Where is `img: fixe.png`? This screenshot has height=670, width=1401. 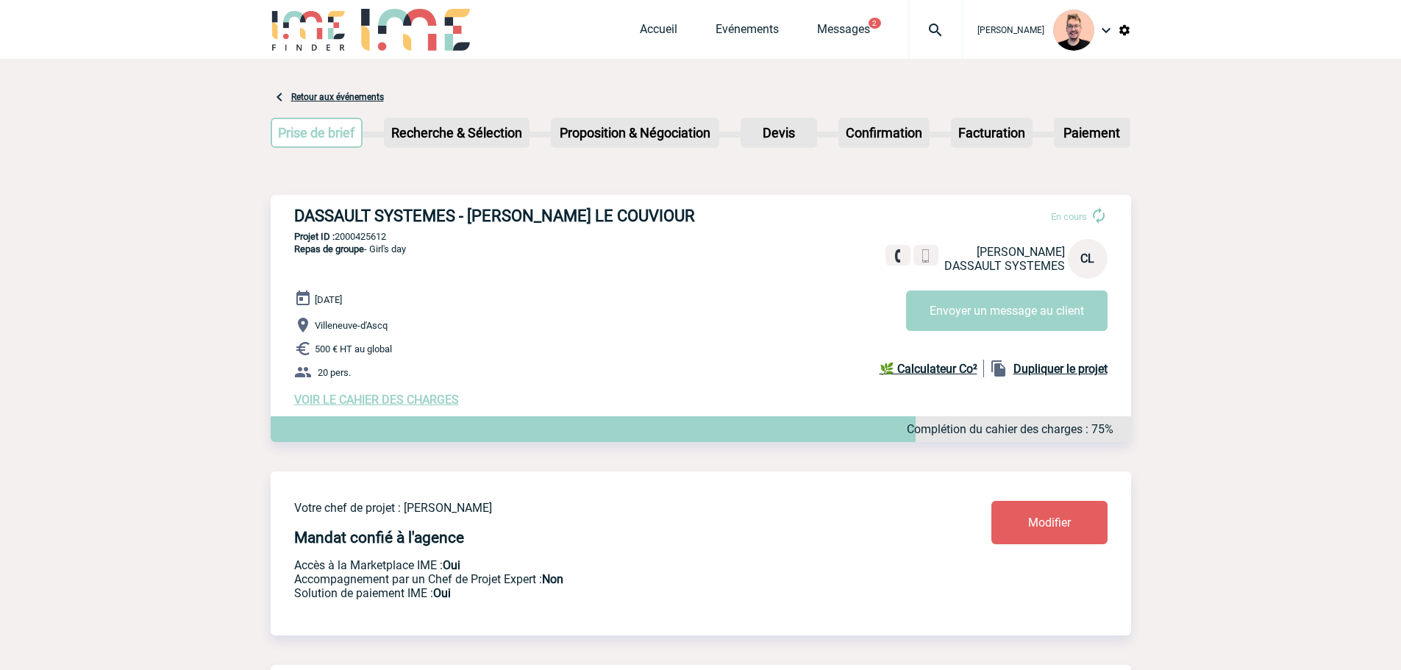 img: fixe.png is located at coordinates (898, 256).